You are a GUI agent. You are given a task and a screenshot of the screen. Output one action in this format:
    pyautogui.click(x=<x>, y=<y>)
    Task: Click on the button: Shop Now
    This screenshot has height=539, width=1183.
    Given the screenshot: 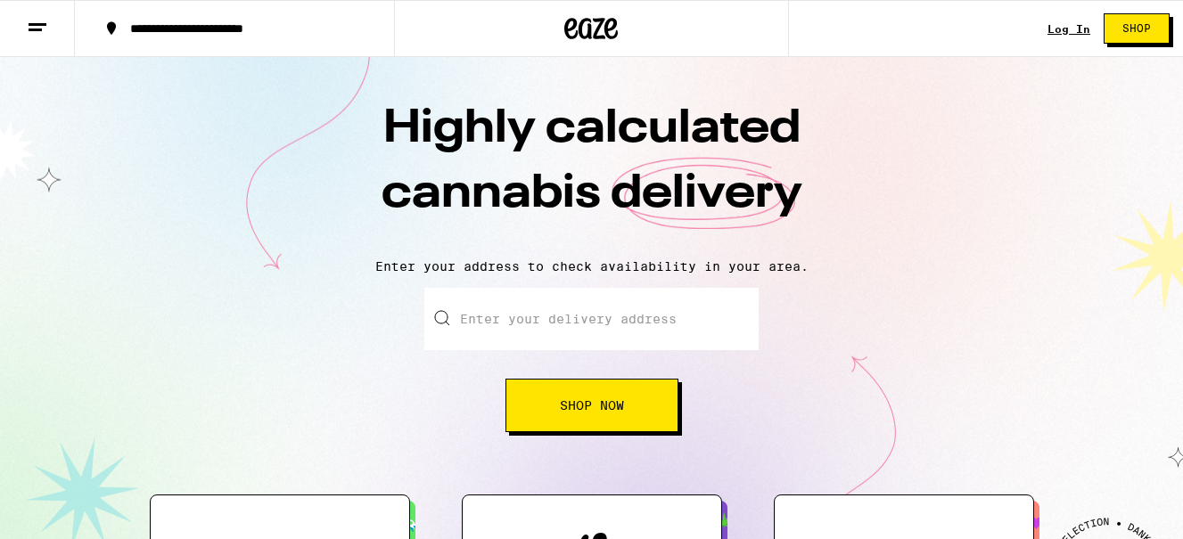 What is the action you would take?
    pyautogui.click(x=592, y=406)
    